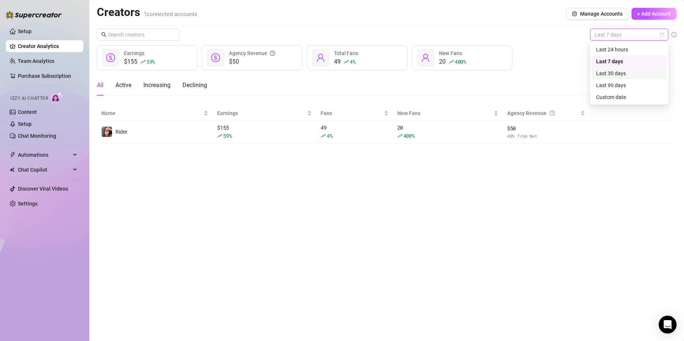 This screenshot has height=341, width=684. I want to click on span: Last 7 days, so click(629, 35).